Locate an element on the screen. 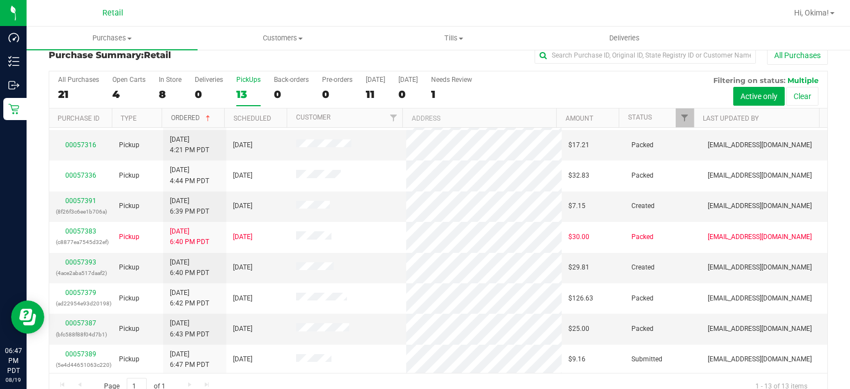 Image resolution: width=850 pixels, height=389 pixels. span: Hi, Okima! is located at coordinates (811, 13).